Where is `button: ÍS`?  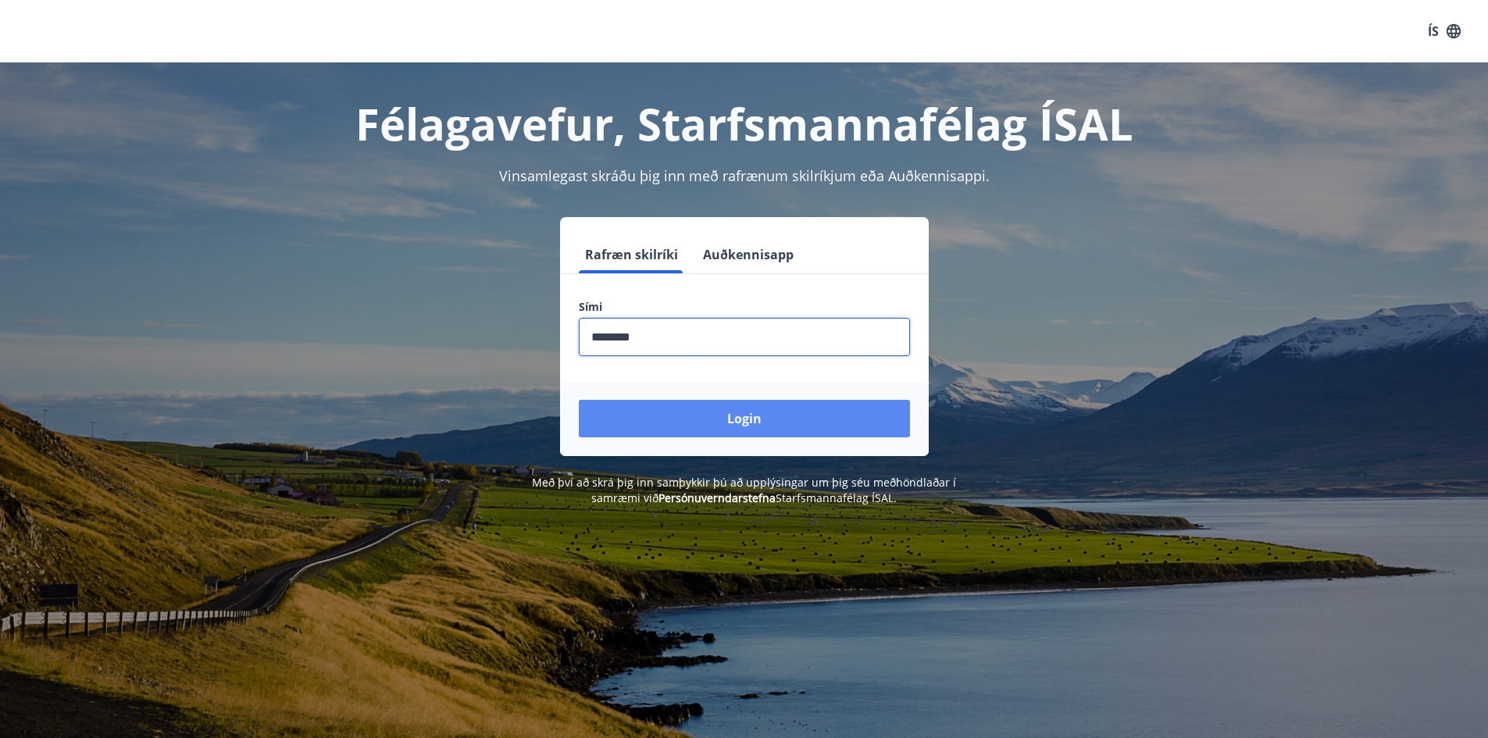 button: ÍS is located at coordinates (1445, 31).